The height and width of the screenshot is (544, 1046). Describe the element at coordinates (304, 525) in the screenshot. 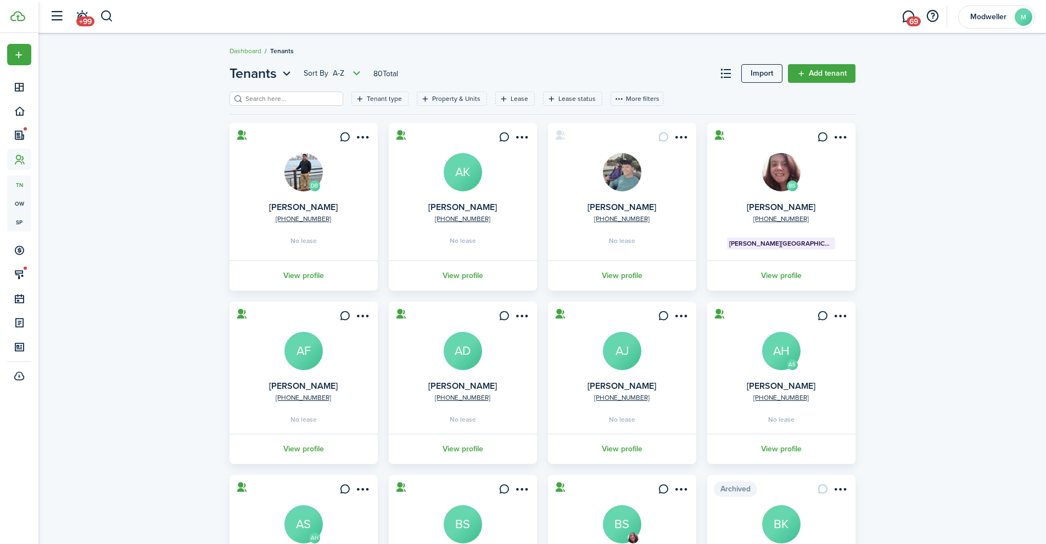

I see `a: AS` at that location.